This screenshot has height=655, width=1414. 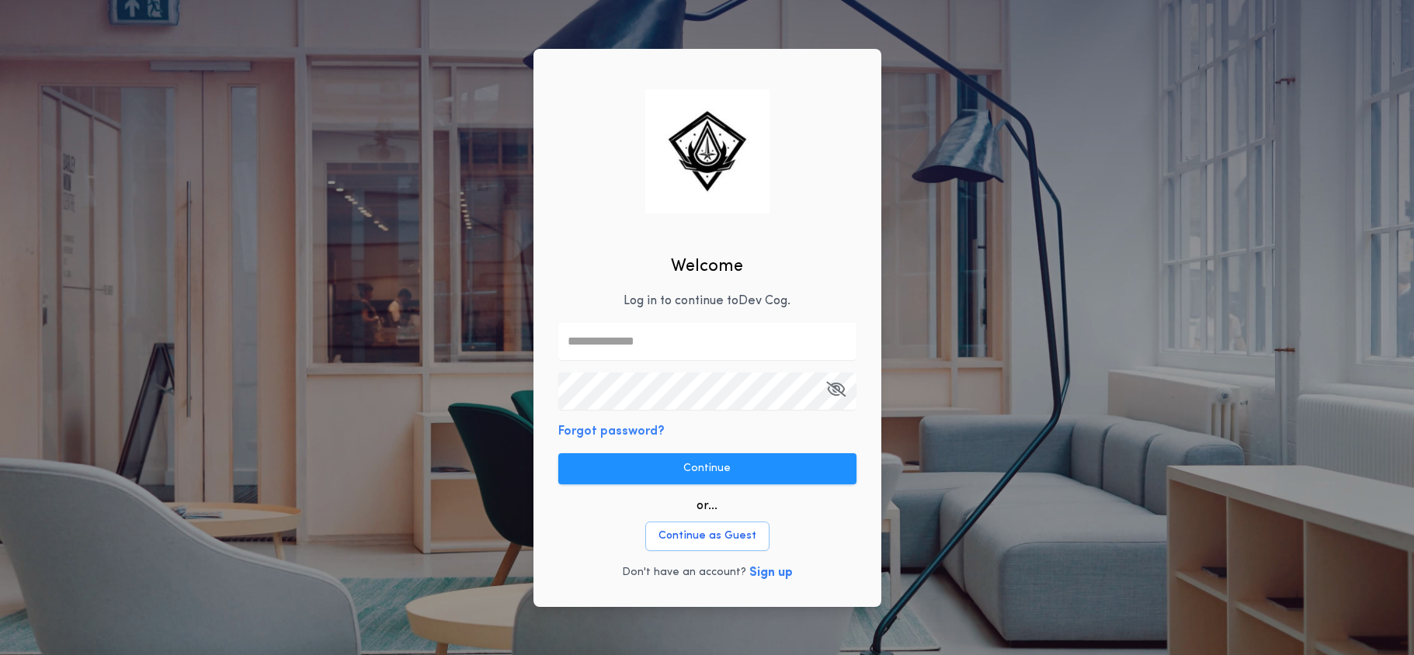 I want to click on button: Continue, so click(x=707, y=469).